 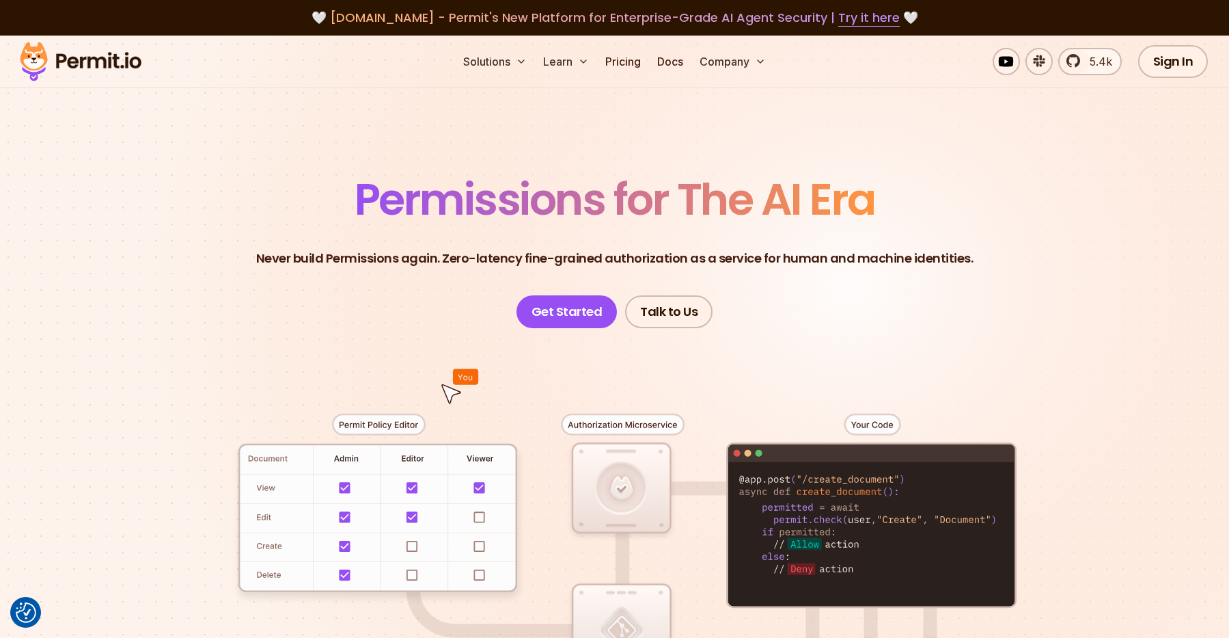 I want to click on a: 5.4k, so click(x=1090, y=62).